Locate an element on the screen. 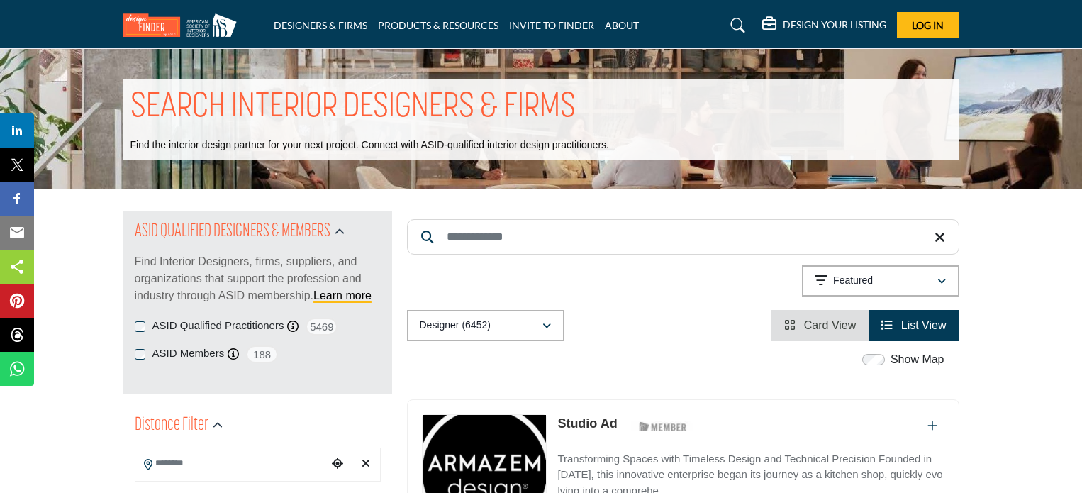 The width and height of the screenshot is (1082, 493). h2: Distance Filter is located at coordinates (172, 425).